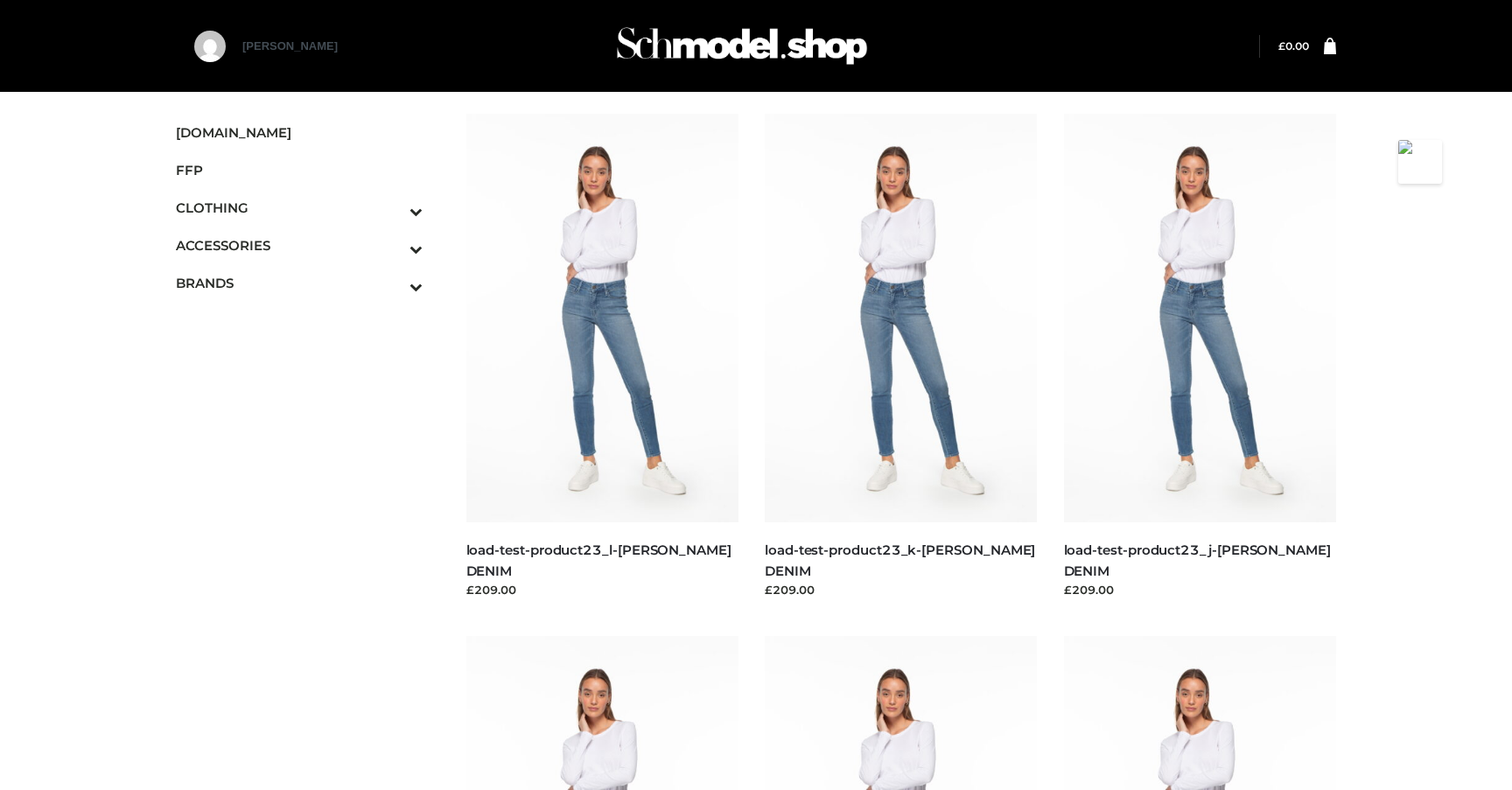  I want to click on a: ACCESSORIESToggle Submenu, so click(299, 245).